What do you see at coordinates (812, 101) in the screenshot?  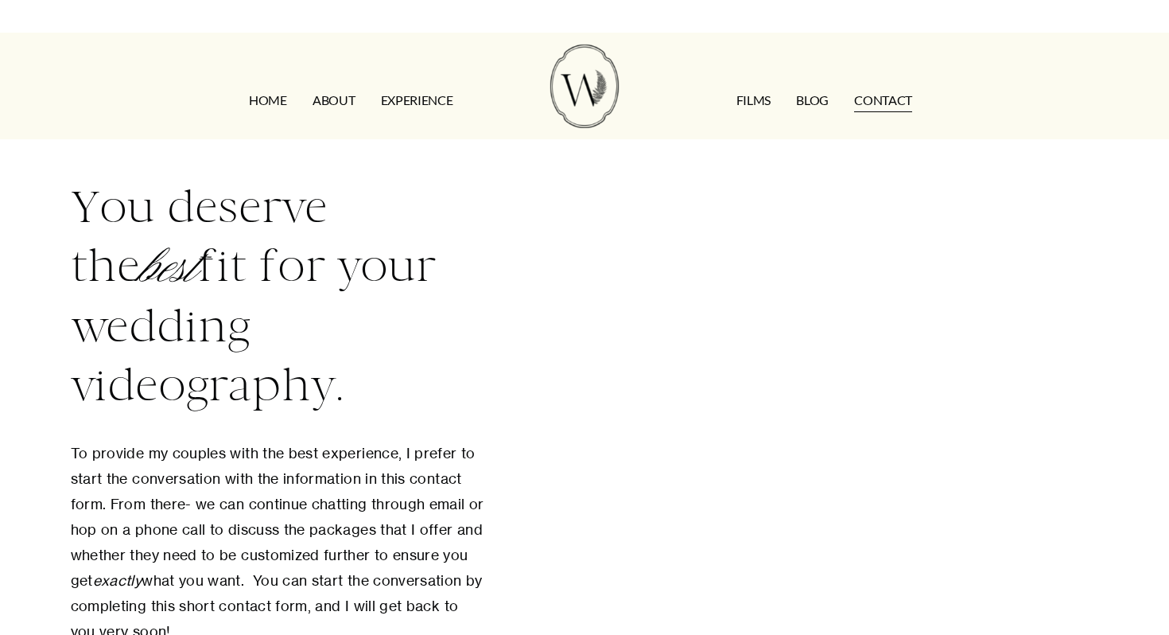 I see `a: Blog` at bounding box center [812, 101].